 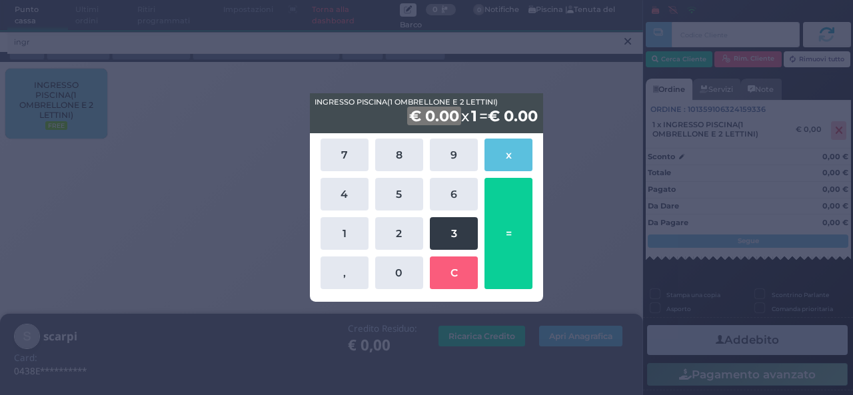 What do you see at coordinates (344, 194) in the screenshot?
I see `button: 4` at bounding box center [344, 194].